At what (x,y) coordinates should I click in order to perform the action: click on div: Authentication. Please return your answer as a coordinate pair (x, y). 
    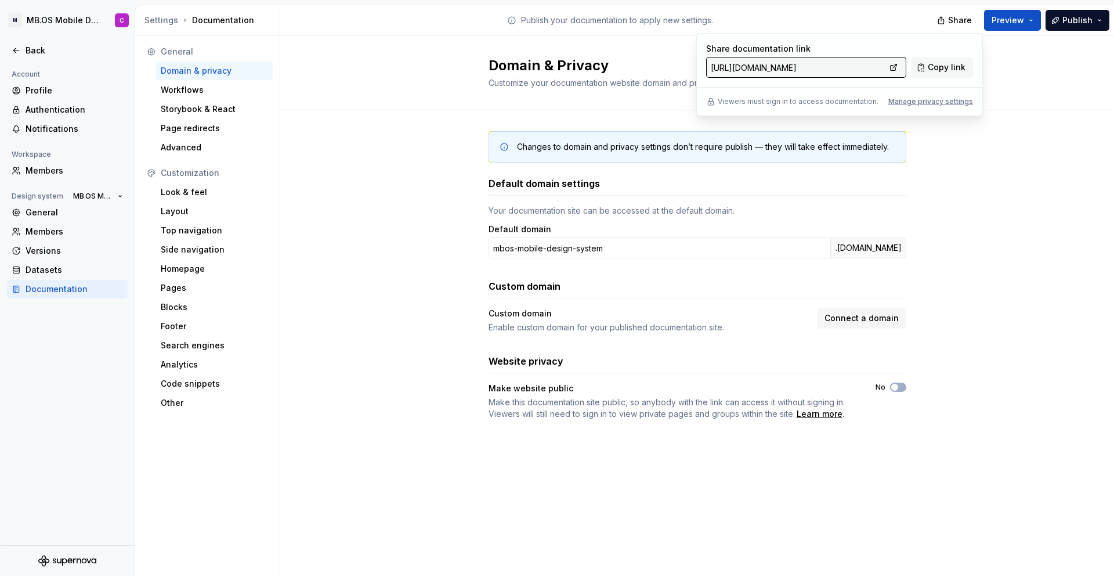
    Looking at the image, I should click on (74, 110).